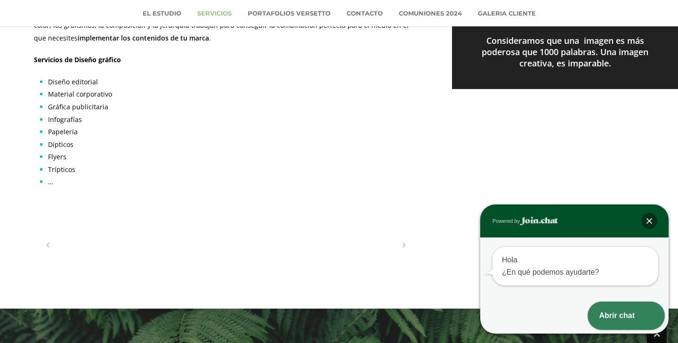  What do you see at coordinates (143, 38) in the screenshot?
I see `b: implementar los contenidos de tu marca` at bounding box center [143, 38].